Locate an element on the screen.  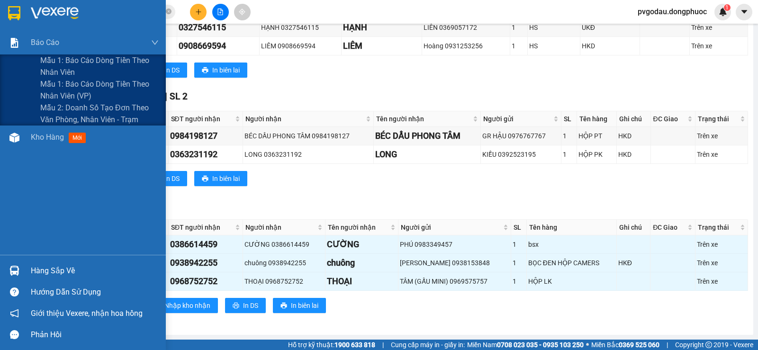
strong: 1900 633 818 is located at coordinates (355, 345).